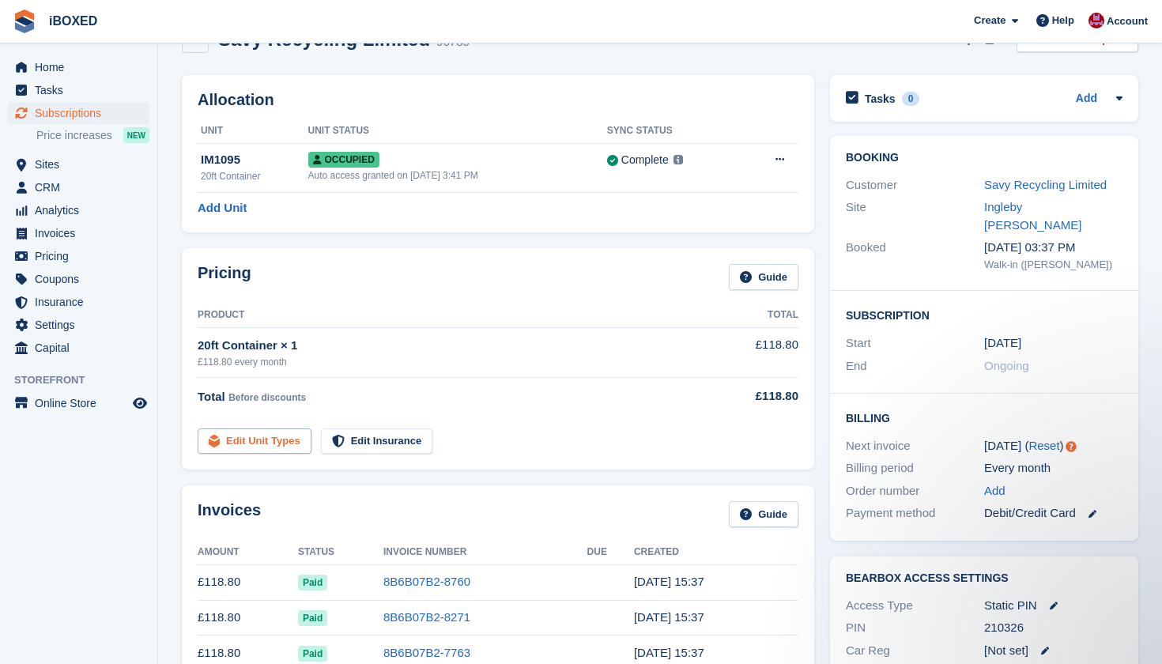  I want to click on a: Reset, so click(1044, 445).